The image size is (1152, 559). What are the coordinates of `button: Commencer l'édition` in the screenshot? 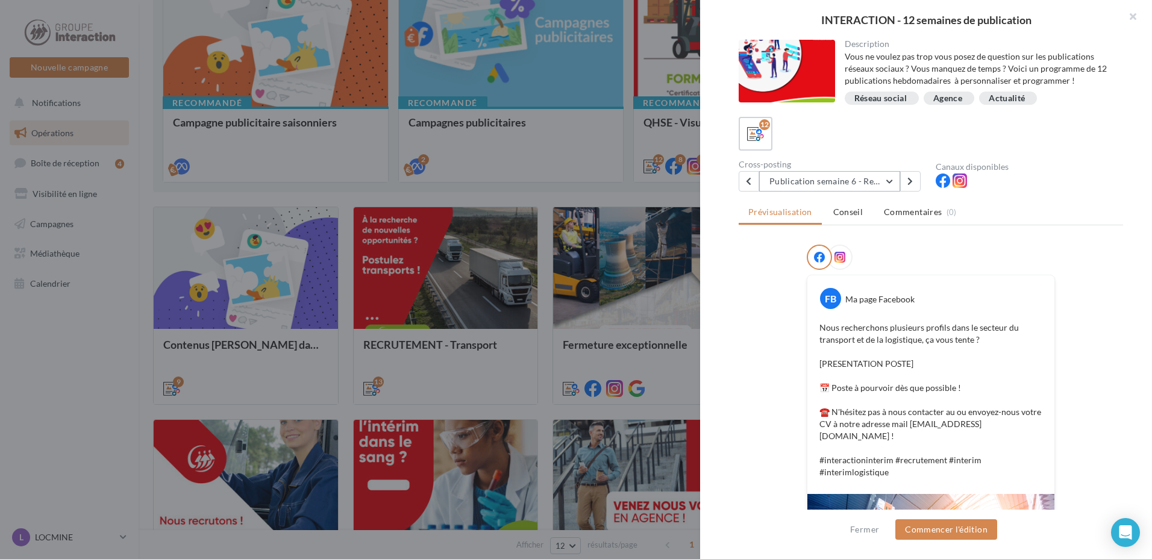 It's located at (946, 530).